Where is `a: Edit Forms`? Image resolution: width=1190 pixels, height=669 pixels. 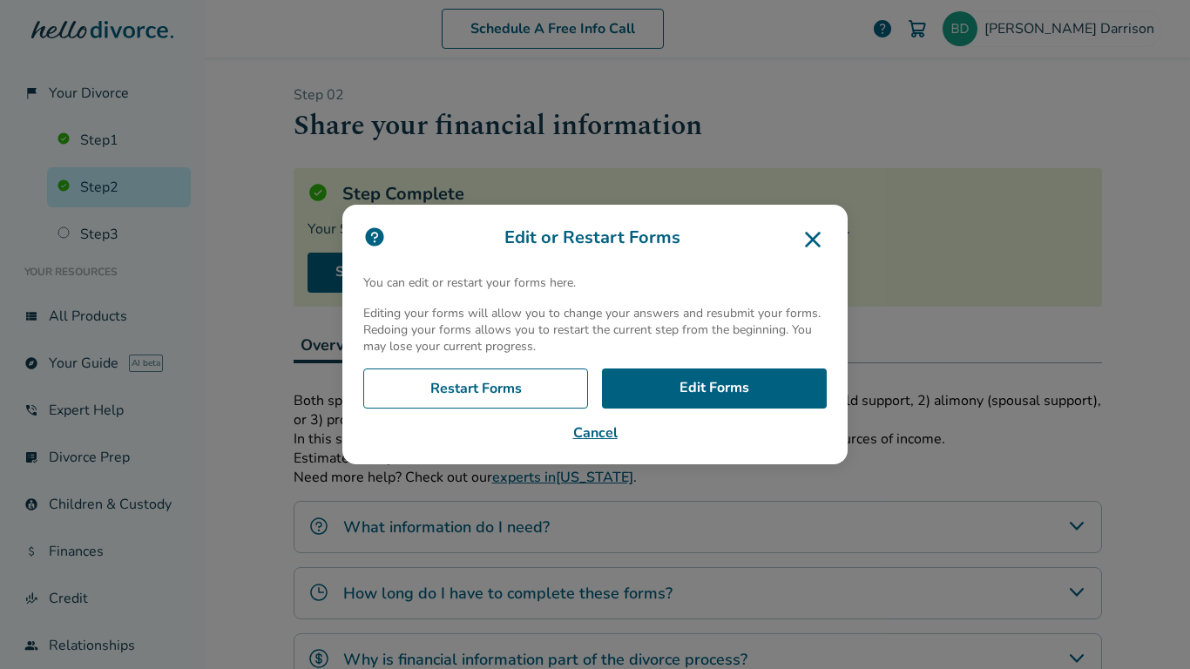 a: Edit Forms is located at coordinates (714, 388).